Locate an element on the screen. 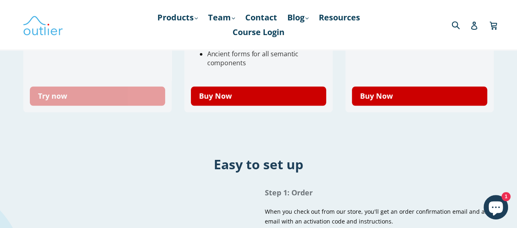 This screenshot has height=228, width=517. a: Course Login is located at coordinates (258, 32).